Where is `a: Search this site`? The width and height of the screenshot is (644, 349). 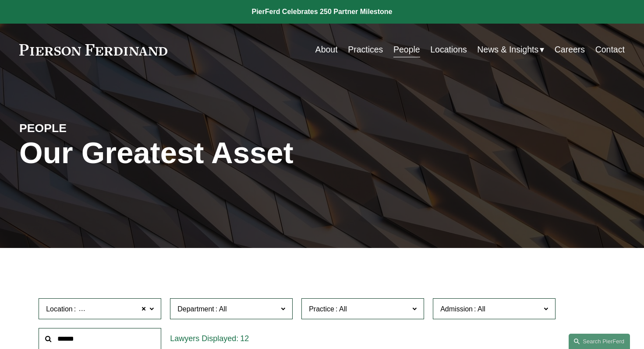 a: Search this site is located at coordinates (599, 341).